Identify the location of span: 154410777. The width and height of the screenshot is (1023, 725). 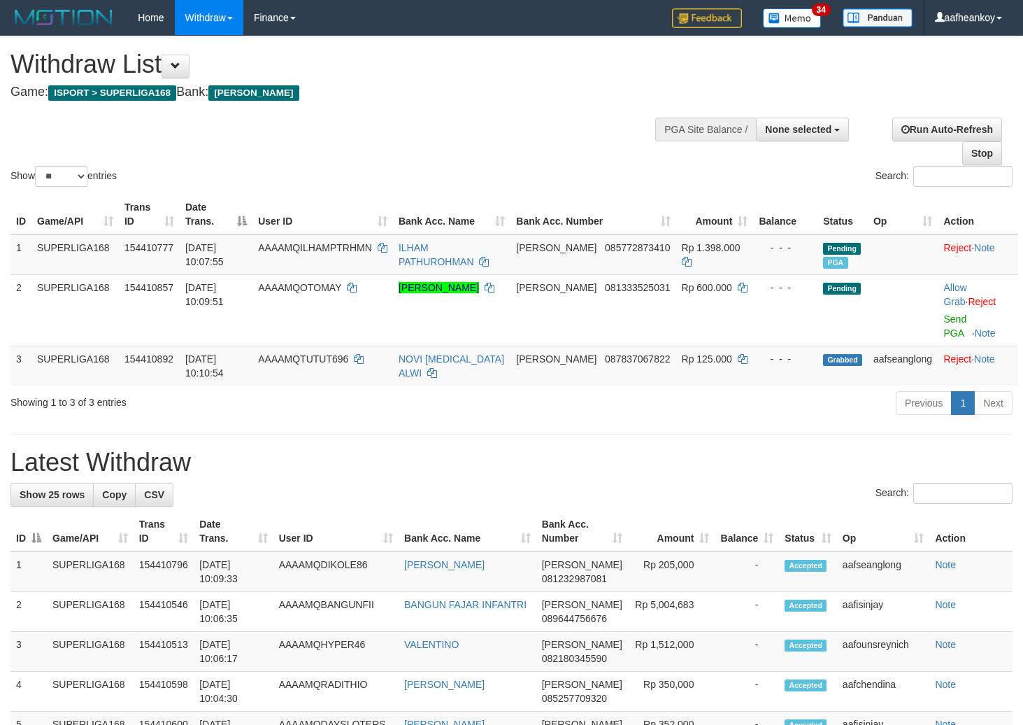
(149, 248).